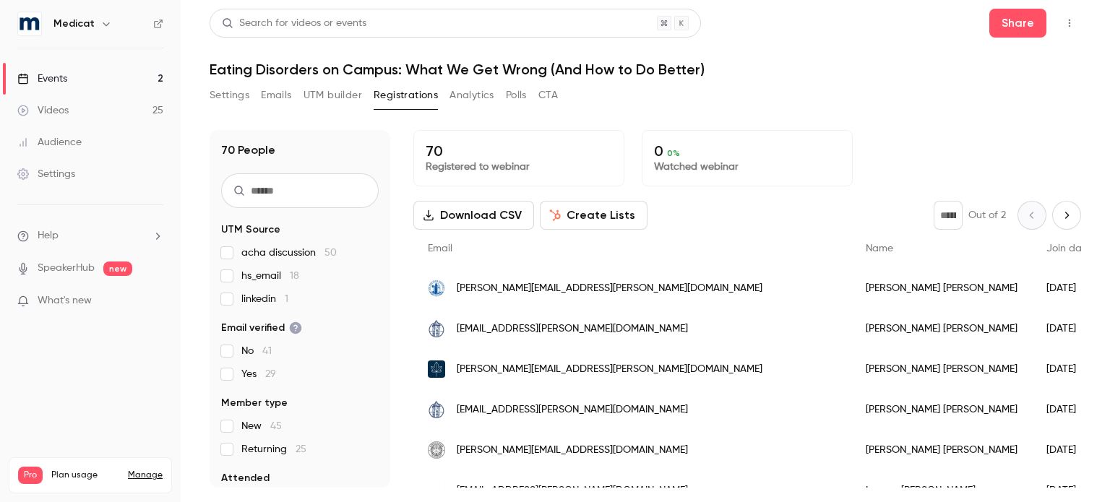 Image resolution: width=1110 pixels, height=502 pixels. Describe the element at coordinates (270, 374) in the screenshot. I see `span: 29` at that location.